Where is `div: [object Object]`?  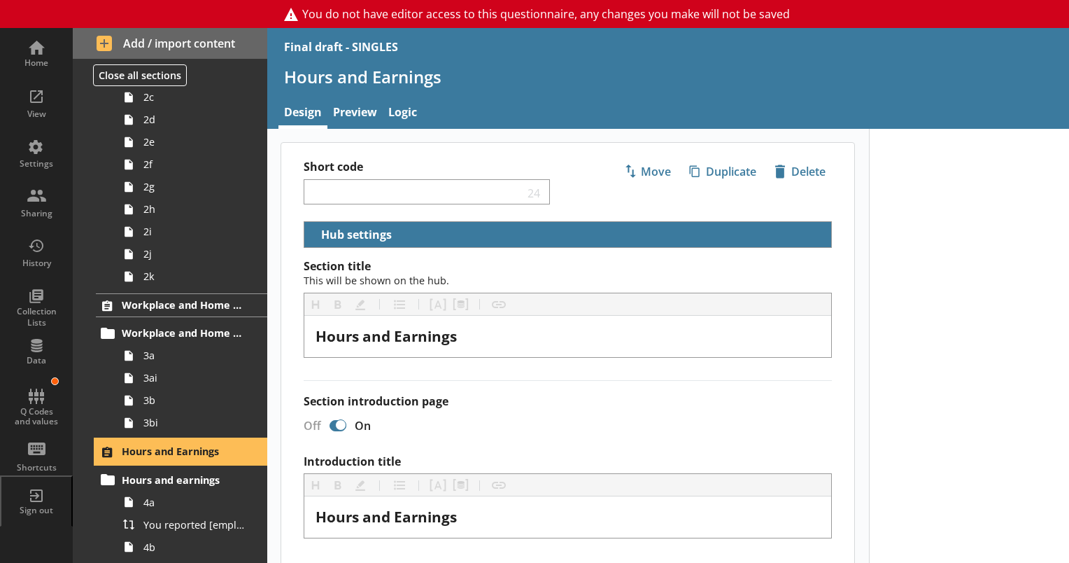
div: [object Object] is located at coordinates (568, 336).